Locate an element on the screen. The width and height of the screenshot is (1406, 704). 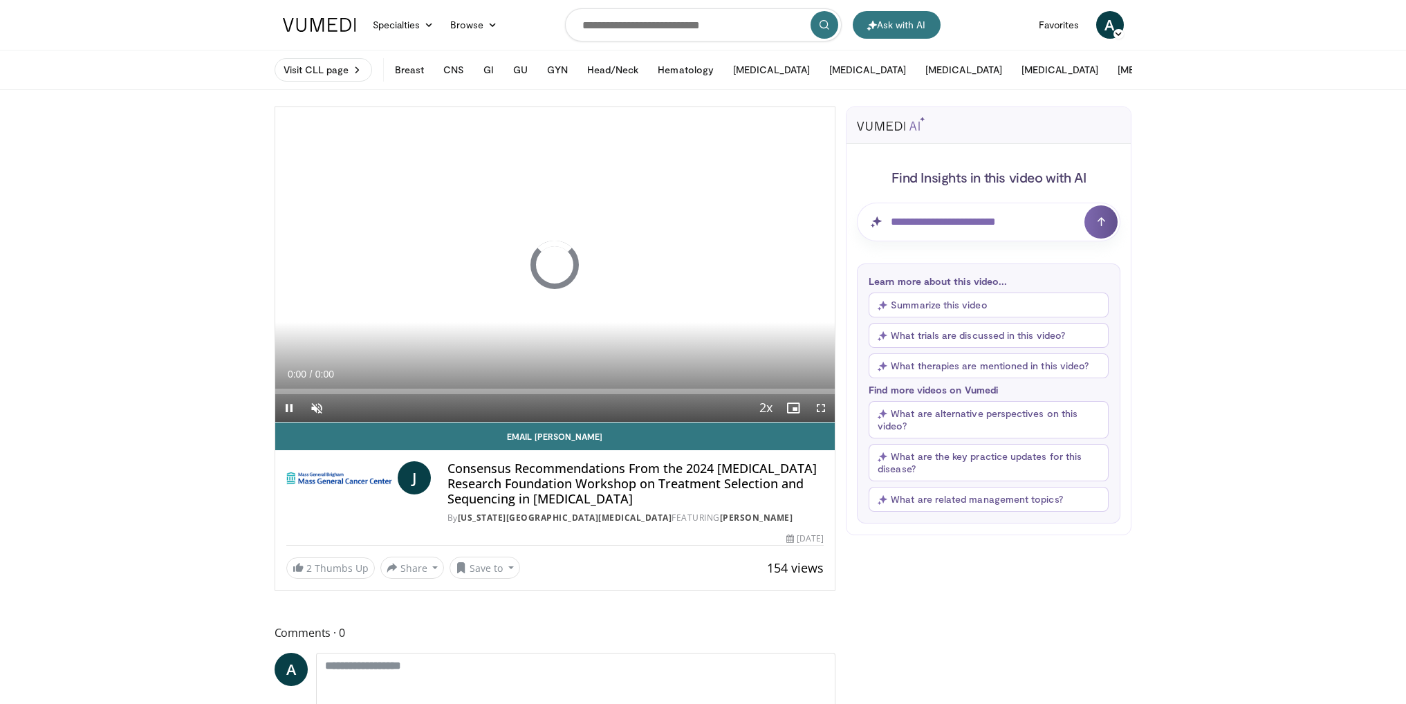
button: GYN is located at coordinates (557, 70).